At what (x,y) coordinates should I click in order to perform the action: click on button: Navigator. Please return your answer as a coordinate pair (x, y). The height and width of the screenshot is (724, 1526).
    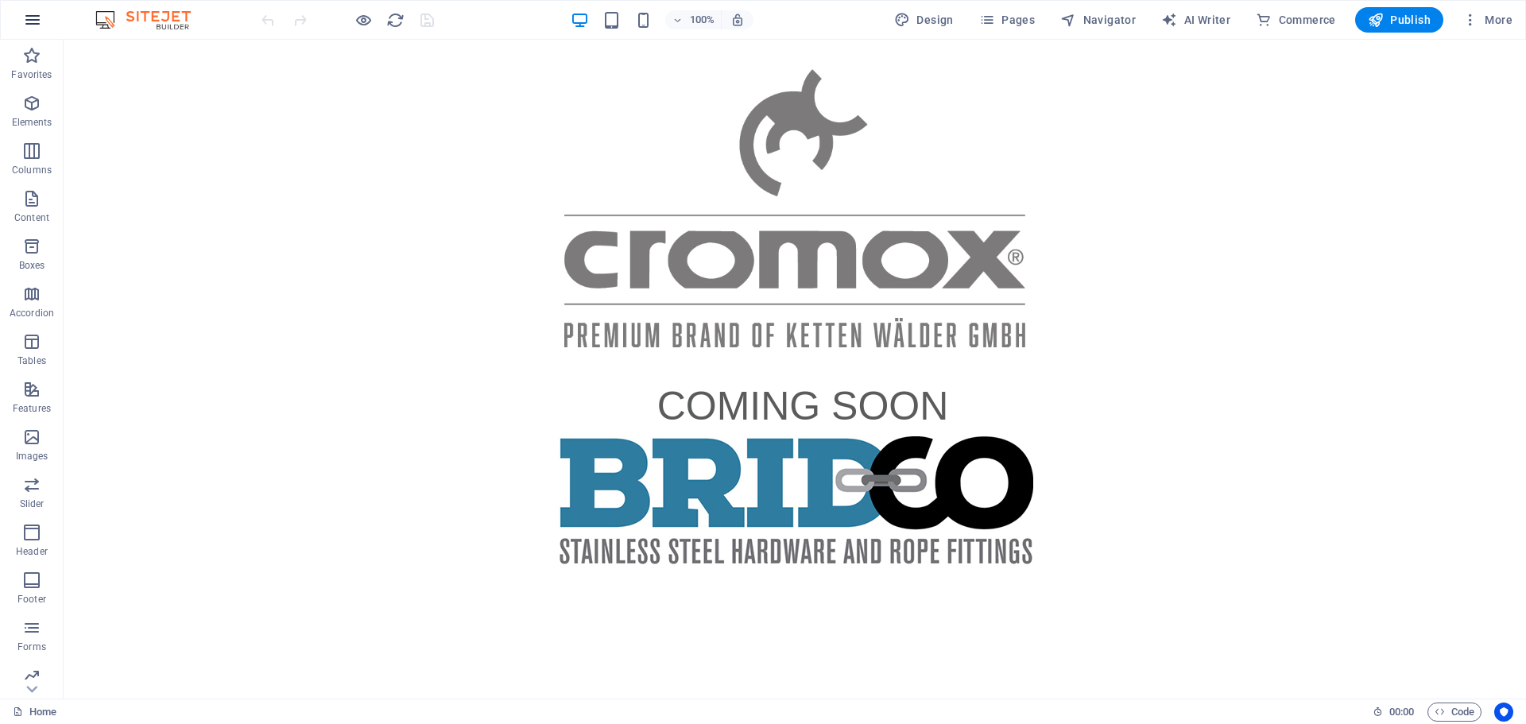
    Looking at the image, I should click on (1098, 20).